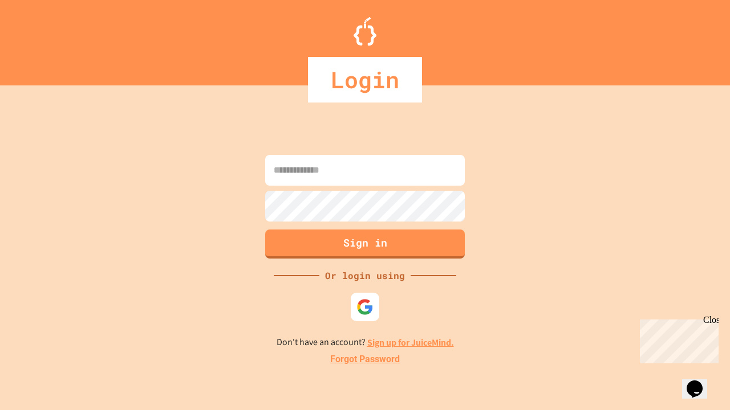  I want to click on img: google-icon.svg, so click(365, 307).